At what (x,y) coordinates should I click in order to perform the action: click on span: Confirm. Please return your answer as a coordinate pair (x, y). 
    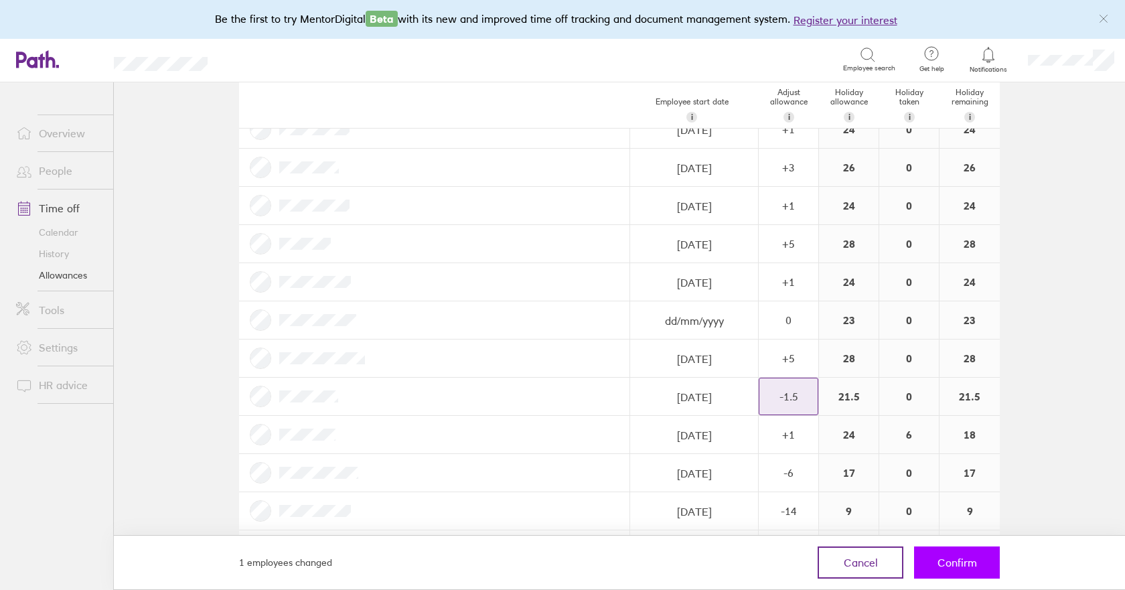
    Looking at the image, I should click on (957, 562).